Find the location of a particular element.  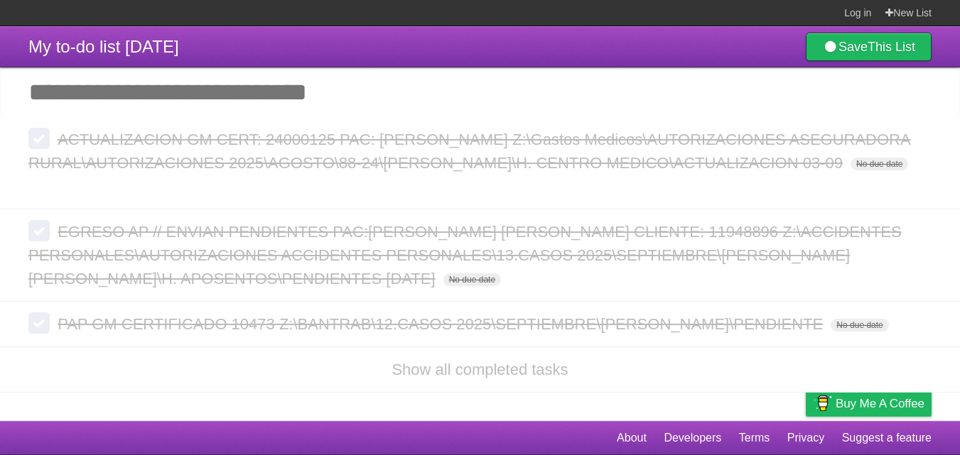

b: This List is located at coordinates (891, 47).